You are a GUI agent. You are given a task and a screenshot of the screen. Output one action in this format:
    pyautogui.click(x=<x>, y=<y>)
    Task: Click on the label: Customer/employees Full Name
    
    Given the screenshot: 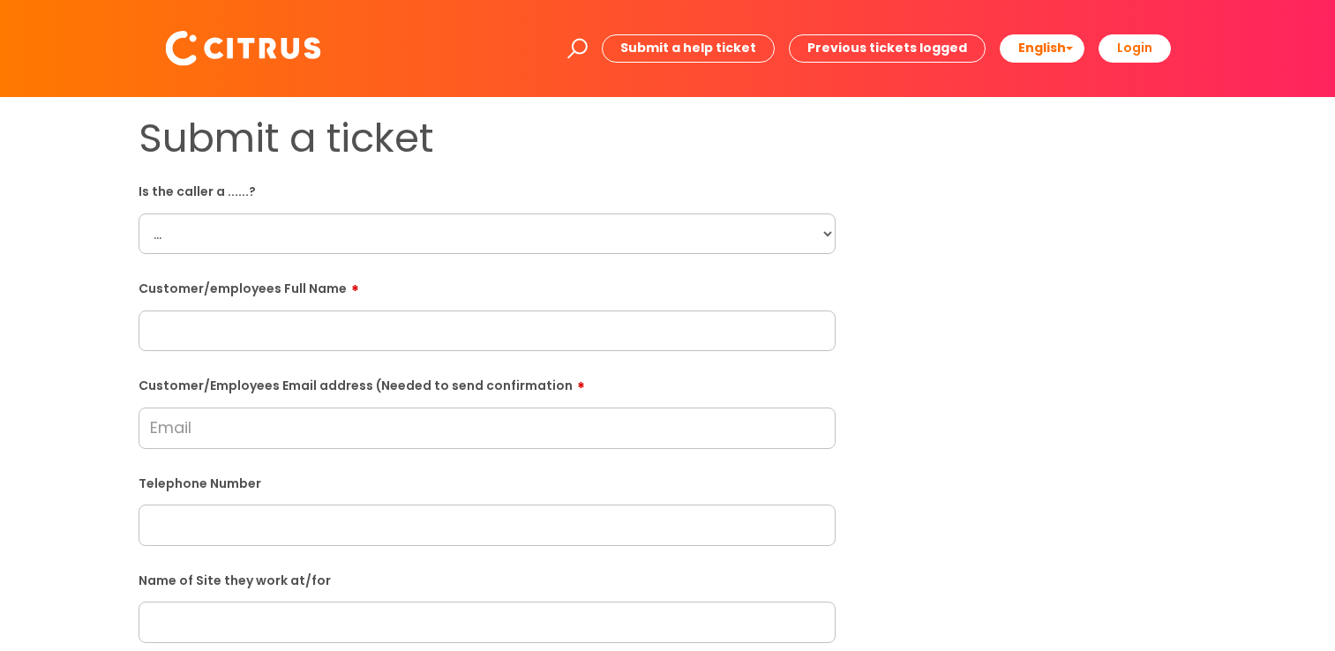 What is the action you would take?
    pyautogui.click(x=487, y=286)
    